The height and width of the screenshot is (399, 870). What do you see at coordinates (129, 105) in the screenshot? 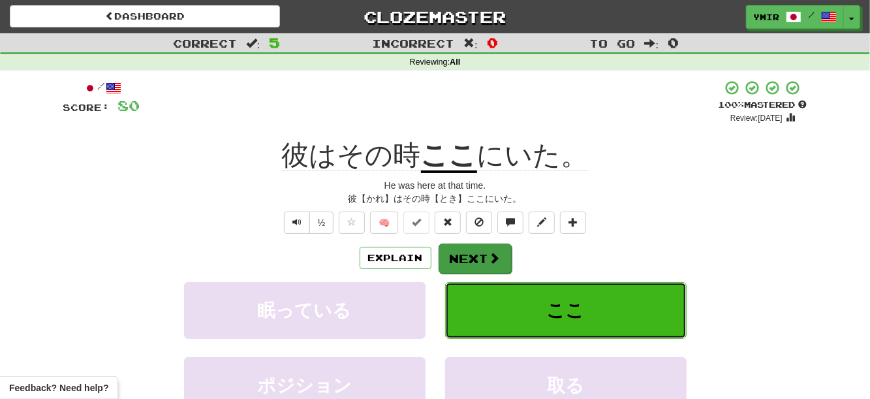
I see `span: 80` at bounding box center [129, 105].